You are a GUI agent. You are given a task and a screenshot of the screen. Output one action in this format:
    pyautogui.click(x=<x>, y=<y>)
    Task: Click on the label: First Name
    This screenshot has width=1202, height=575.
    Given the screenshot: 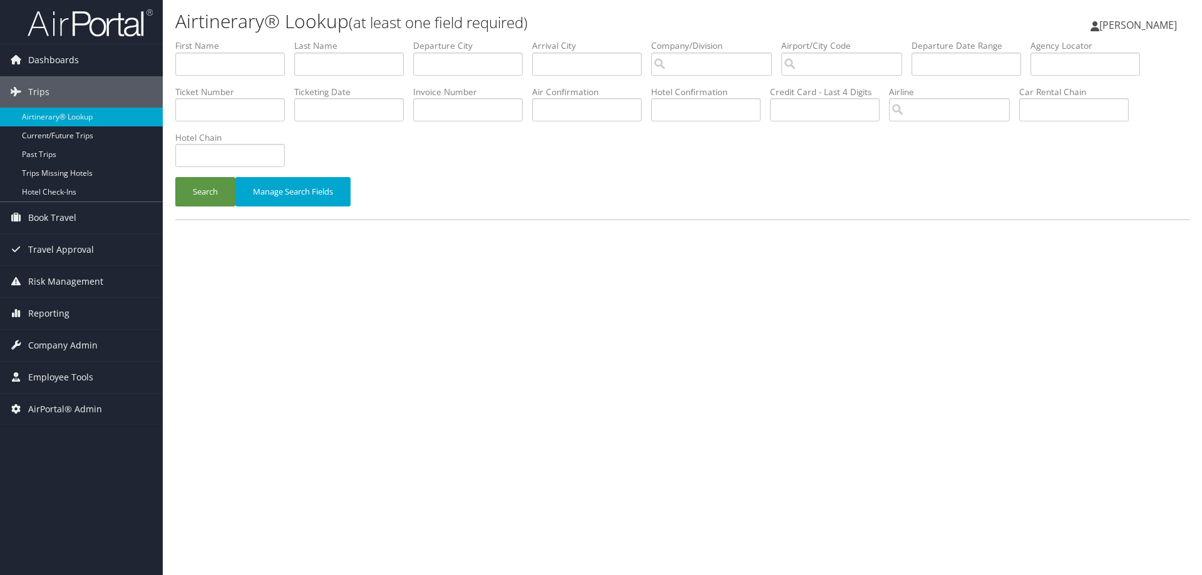 What is the action you would take?
    pyautogui.click(x=235, y=46)
    